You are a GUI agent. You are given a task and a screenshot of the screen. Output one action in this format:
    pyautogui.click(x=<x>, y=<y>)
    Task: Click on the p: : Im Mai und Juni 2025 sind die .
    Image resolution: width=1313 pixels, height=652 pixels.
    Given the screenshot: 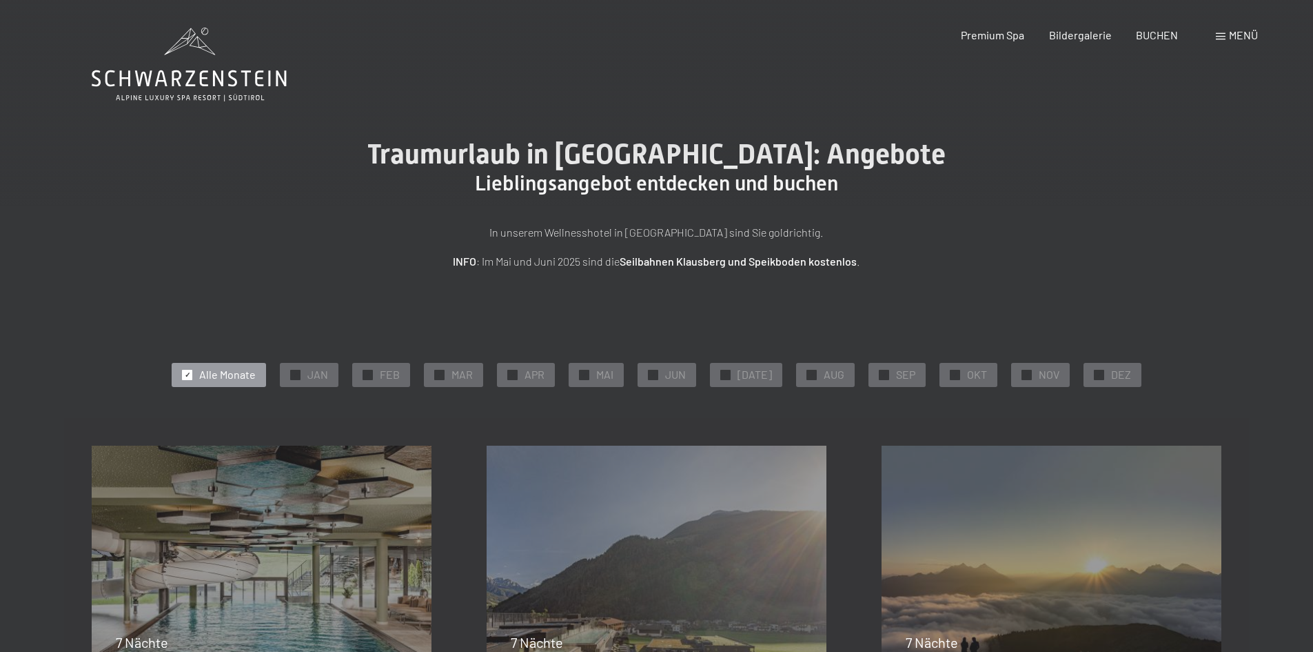 What is the action you would take?
    pyautogui.click(x=657, y=261)
    